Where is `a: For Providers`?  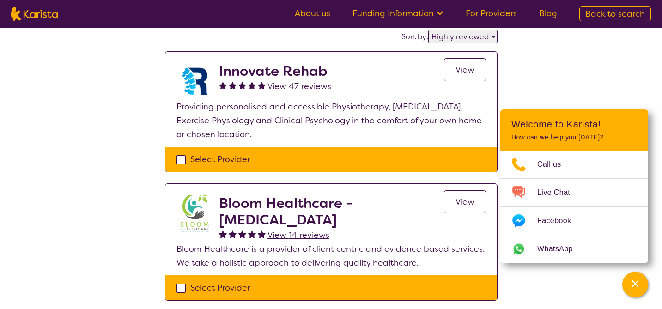
a: For Providers is located at coordinates (491, 13).